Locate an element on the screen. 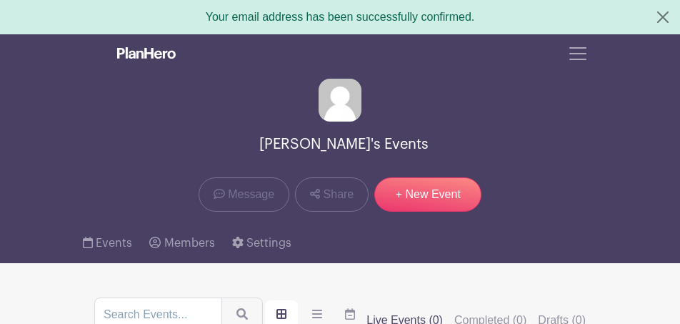 The height and width of the screenshot is (324, 680). a: Members is located at coordinates (181, 243).